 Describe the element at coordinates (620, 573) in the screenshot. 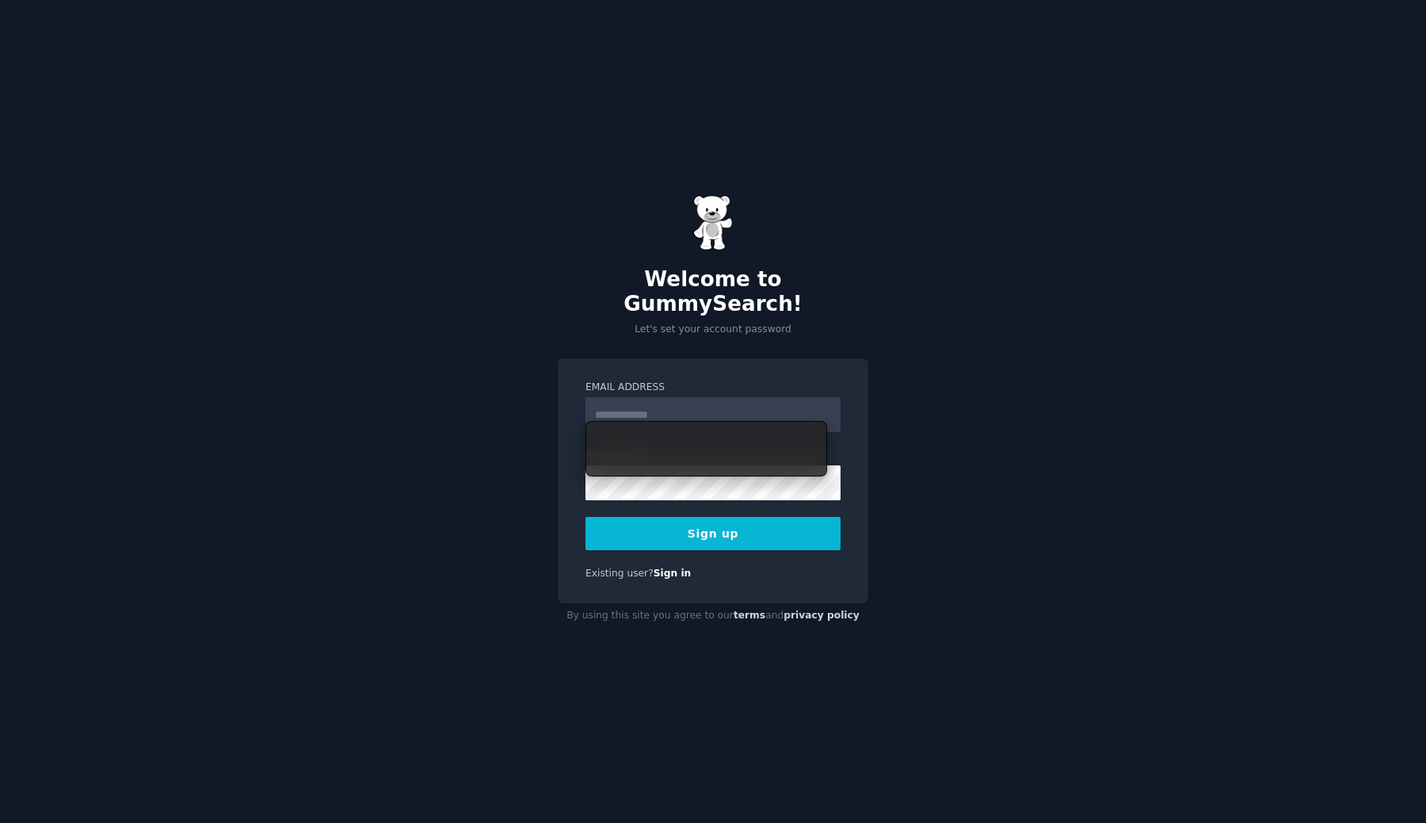

I see `span: Existing user?` at that location.